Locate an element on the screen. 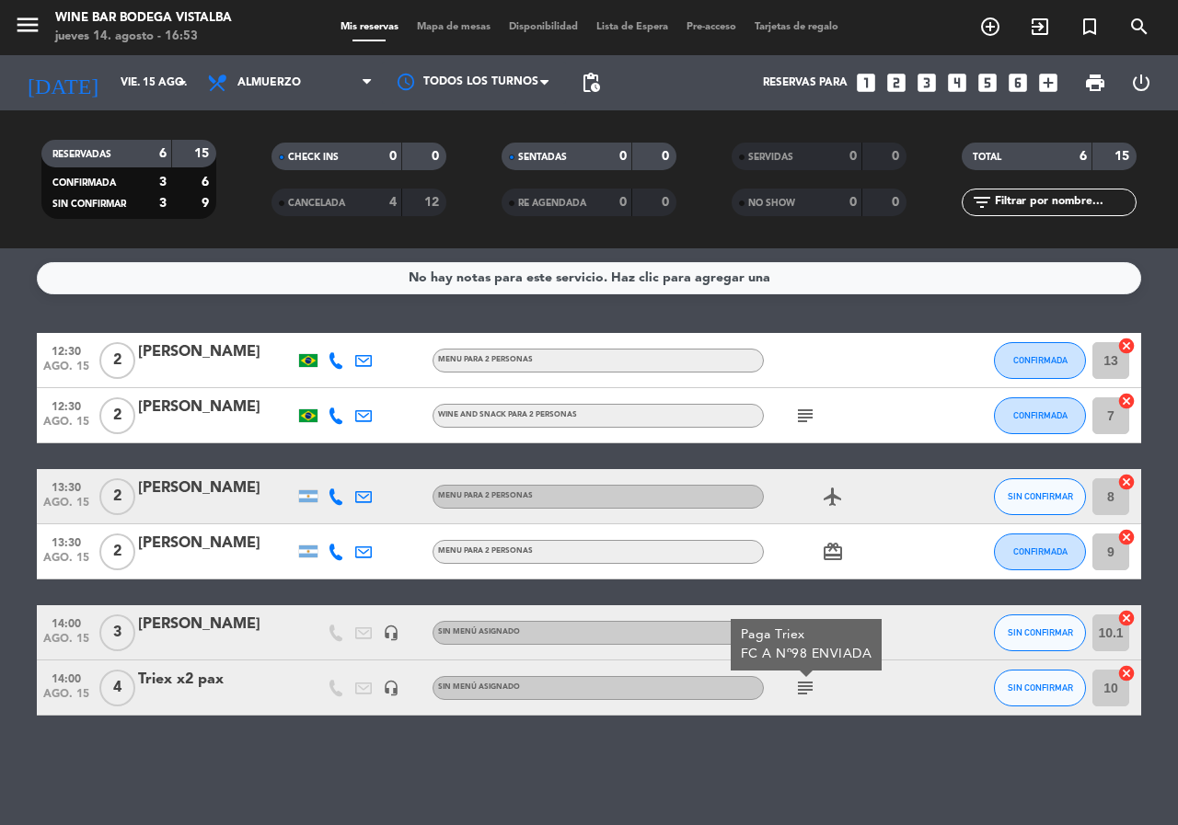  i: card_giftcard is located at coordinates (833, 552).